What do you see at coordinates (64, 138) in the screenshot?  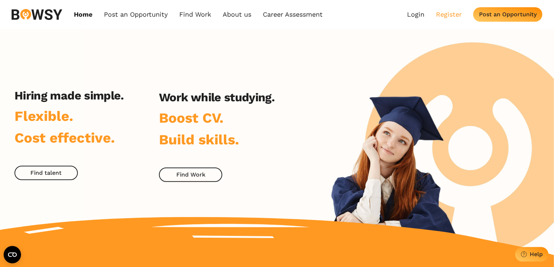 I see `span: Cost effective.` at bounding box center [64, 138].